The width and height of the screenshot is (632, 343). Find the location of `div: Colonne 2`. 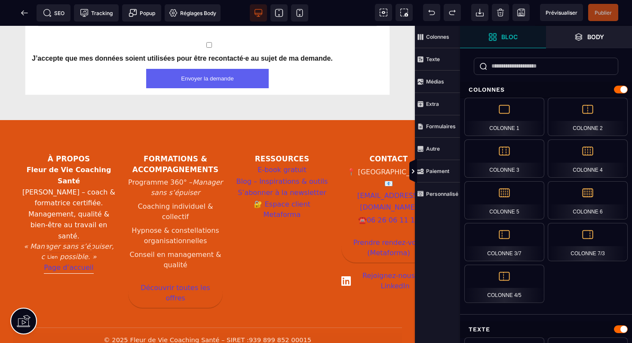

div: Colonne 2 is located at coordinates (588, 116).